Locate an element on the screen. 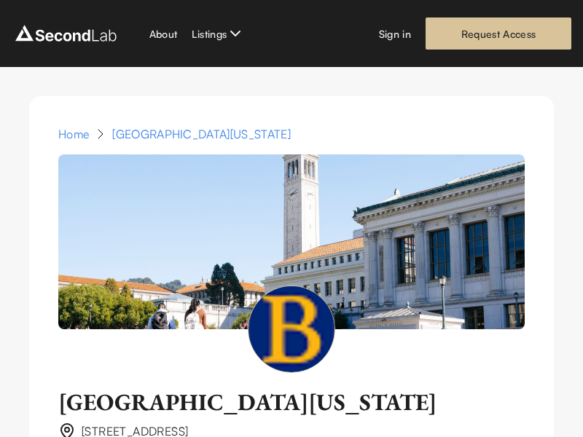  a: Home is located at coordinates (74, 134).